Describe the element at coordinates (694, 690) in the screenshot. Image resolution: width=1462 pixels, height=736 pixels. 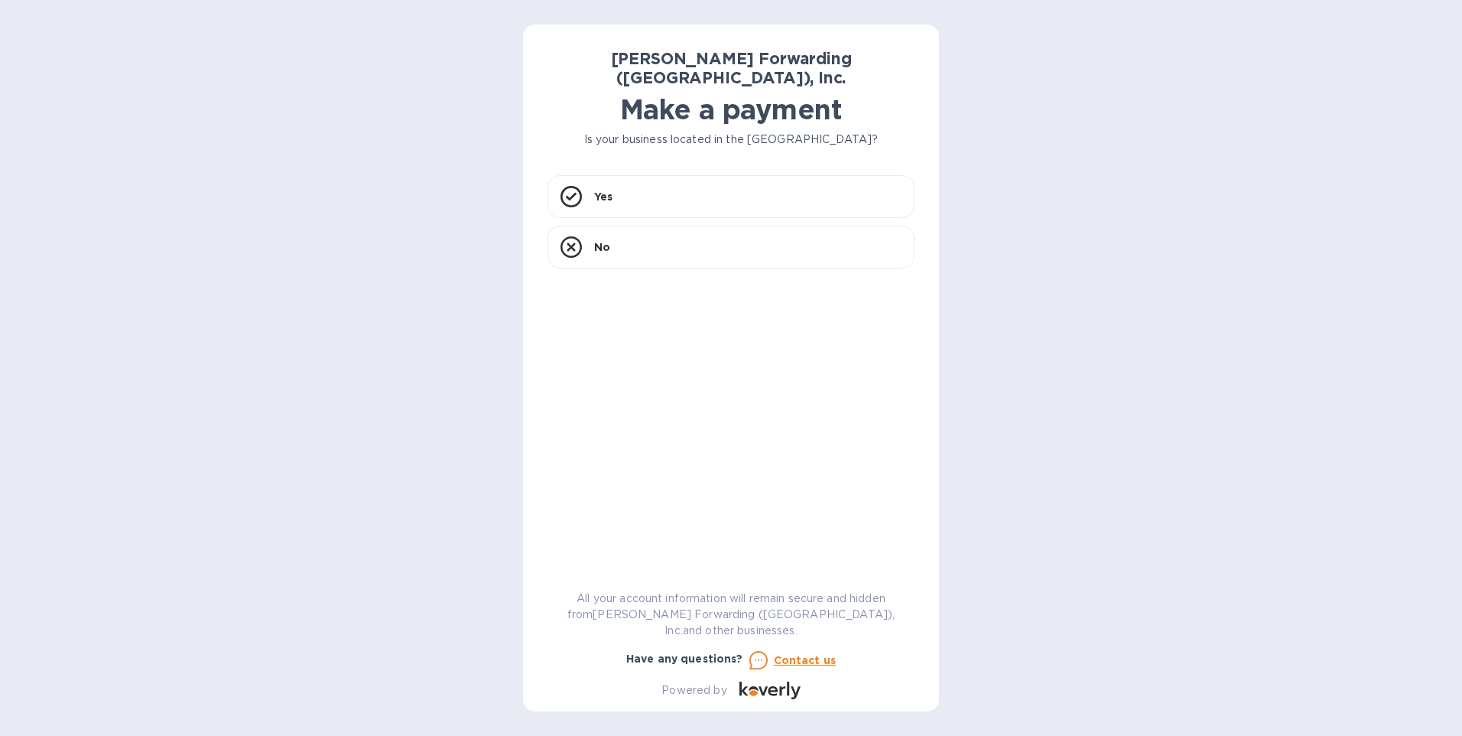
I see `p: Powered by` at that location.